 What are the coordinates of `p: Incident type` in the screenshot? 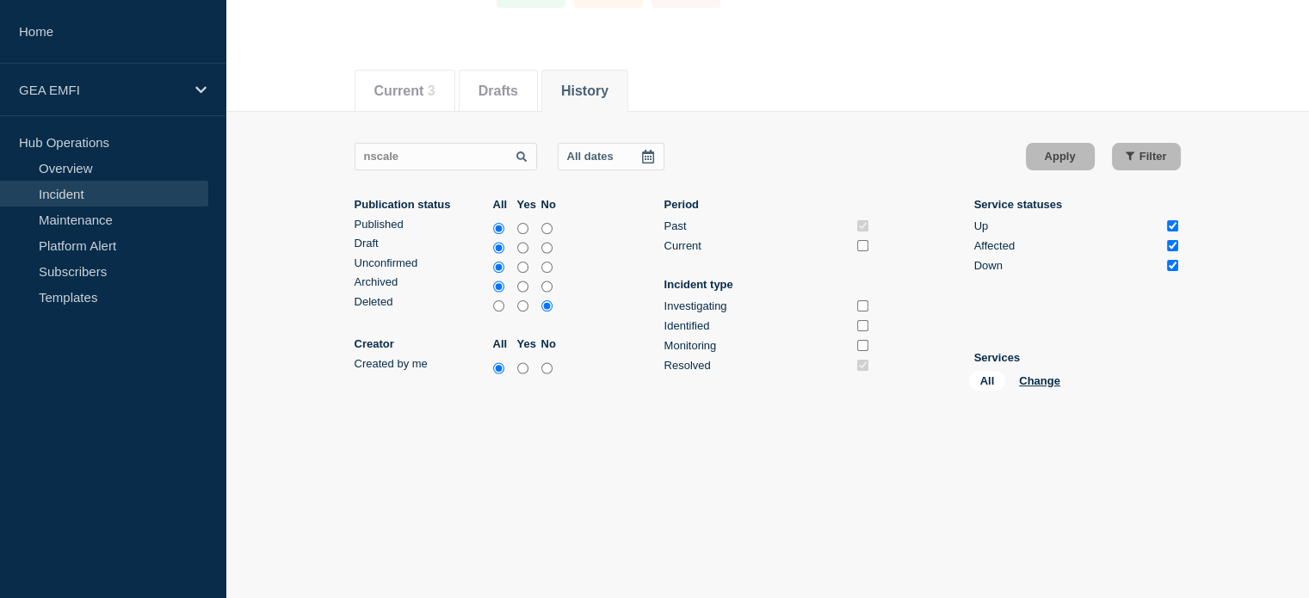 It's located at (767, 284).